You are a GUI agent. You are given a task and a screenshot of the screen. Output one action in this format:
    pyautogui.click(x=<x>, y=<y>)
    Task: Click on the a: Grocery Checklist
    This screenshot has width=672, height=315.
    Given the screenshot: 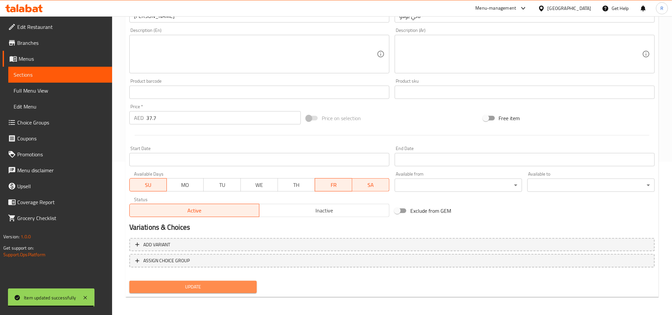 What is the action you would take?
    pyautogui.click(x=57, y=218)
    